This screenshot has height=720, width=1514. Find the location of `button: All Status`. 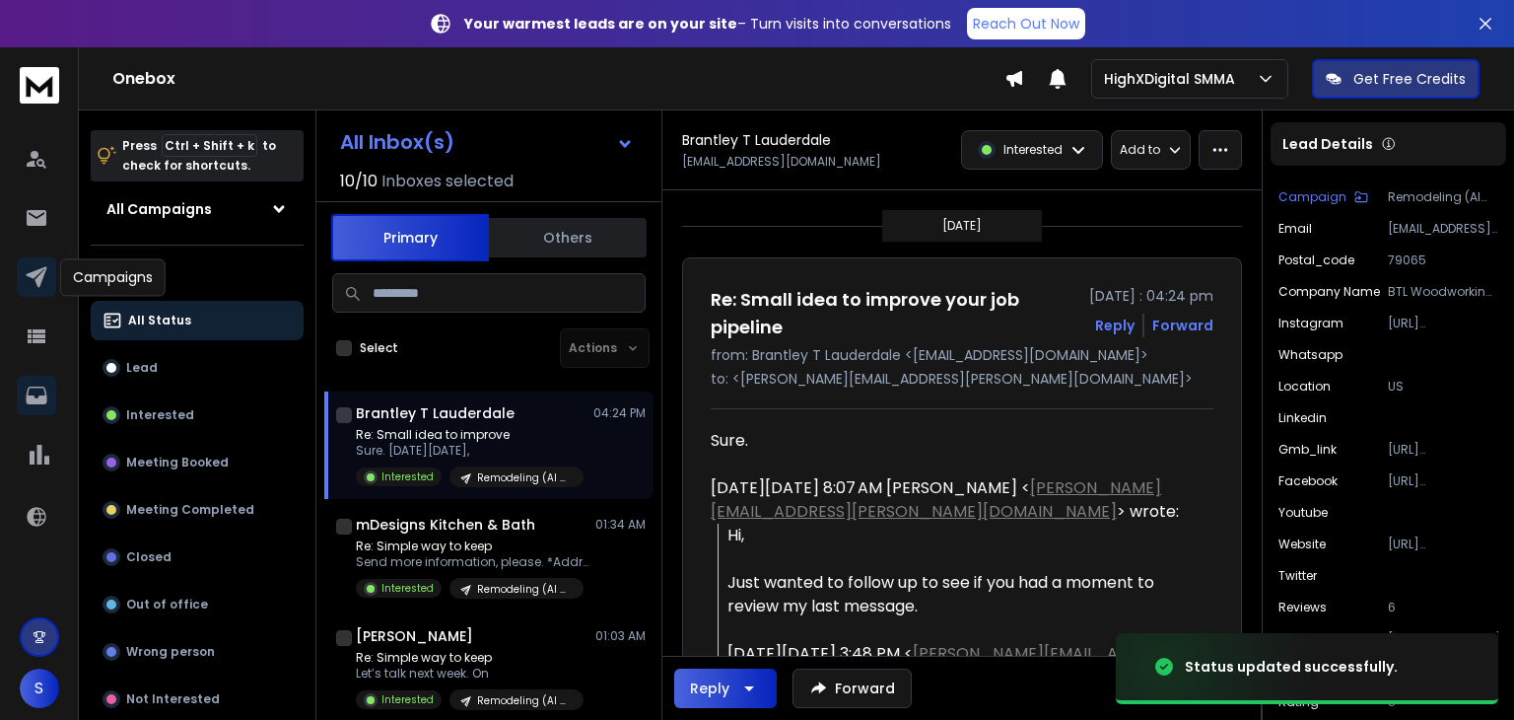

button: All Status is located at coordinates (197, 320).